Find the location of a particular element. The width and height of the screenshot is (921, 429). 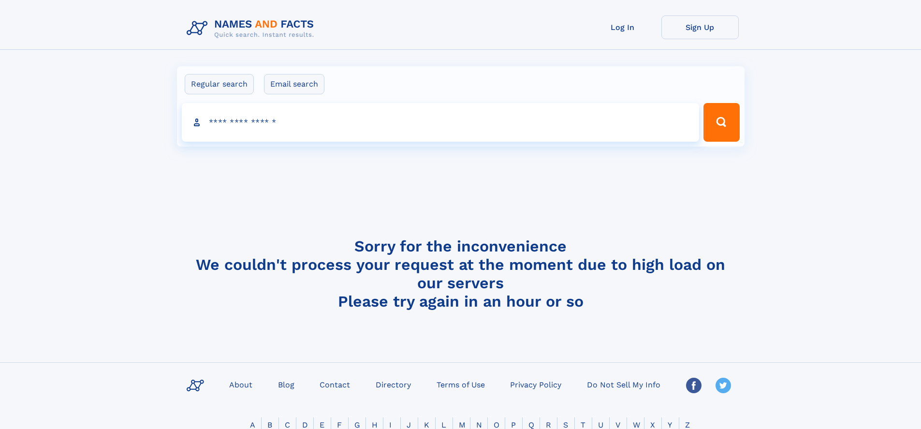

a: Terms of Use is located at coordinates (460, 384).